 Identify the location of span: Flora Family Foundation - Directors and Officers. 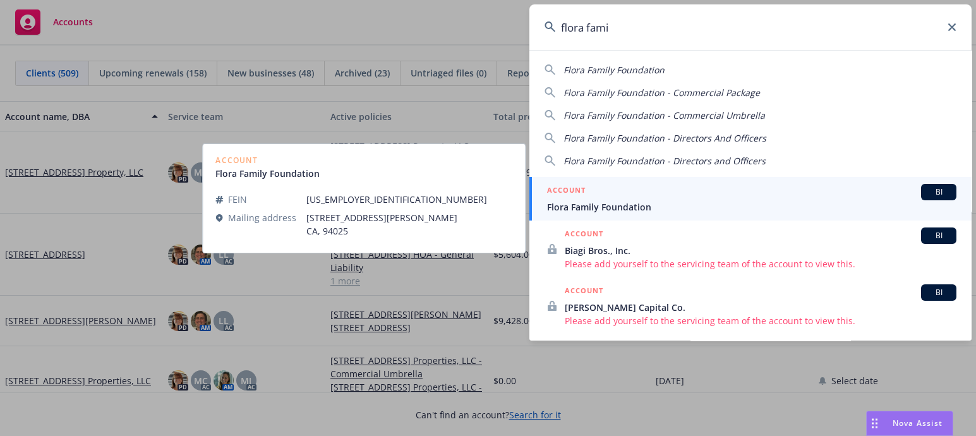
(664, 160).